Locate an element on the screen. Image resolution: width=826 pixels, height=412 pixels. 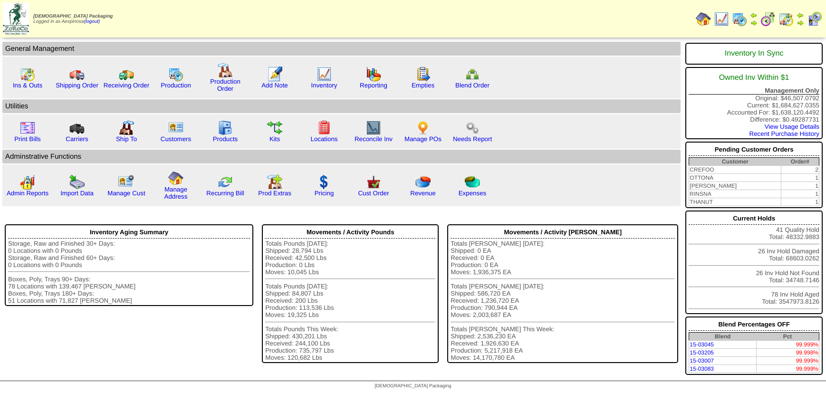
img: pie_chart.png is located at coordinates (423, 182).